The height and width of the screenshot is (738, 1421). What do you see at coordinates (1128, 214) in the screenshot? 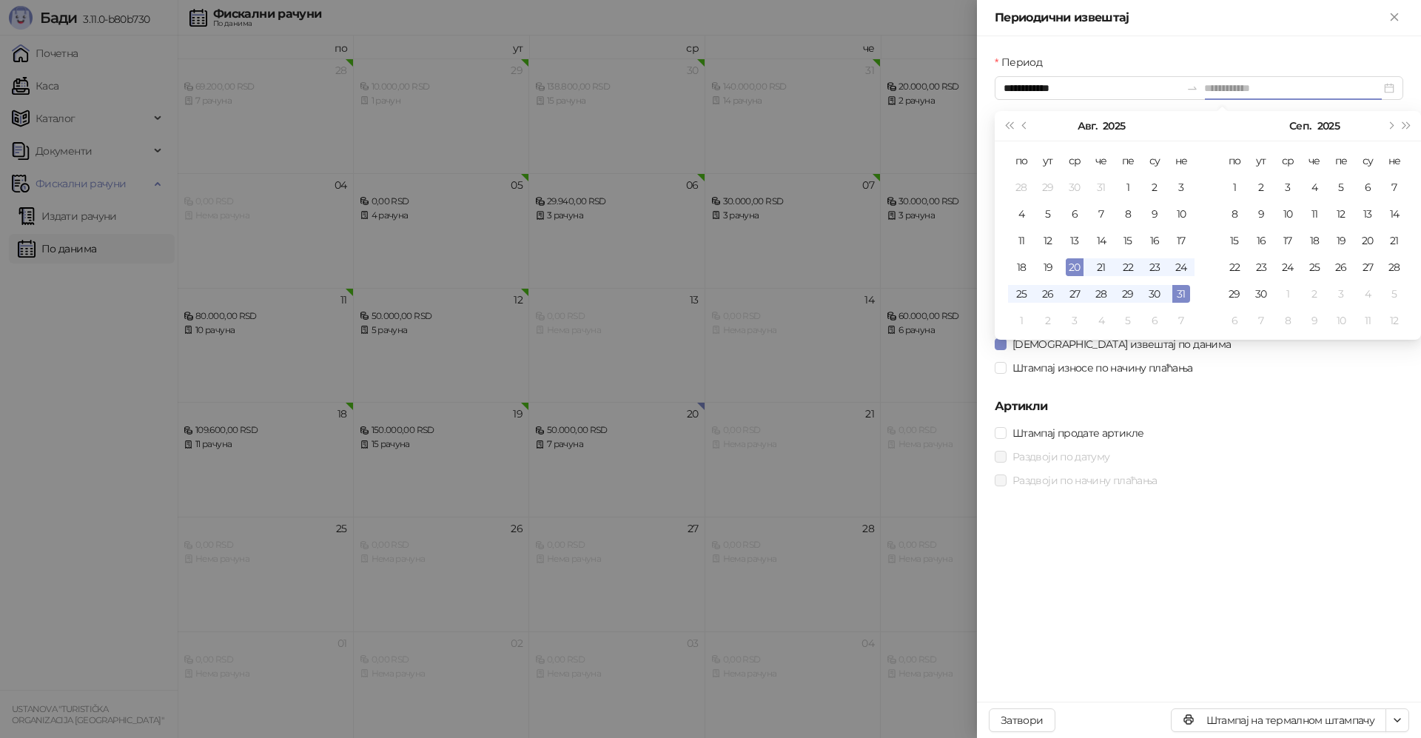
I see `div: 8` at bounding box center [1128, 214].